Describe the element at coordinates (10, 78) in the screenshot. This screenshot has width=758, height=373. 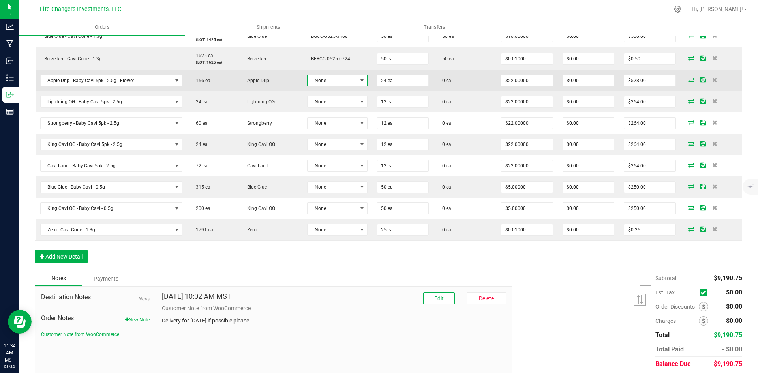
I see `inline-svg: Inventory` at that location.